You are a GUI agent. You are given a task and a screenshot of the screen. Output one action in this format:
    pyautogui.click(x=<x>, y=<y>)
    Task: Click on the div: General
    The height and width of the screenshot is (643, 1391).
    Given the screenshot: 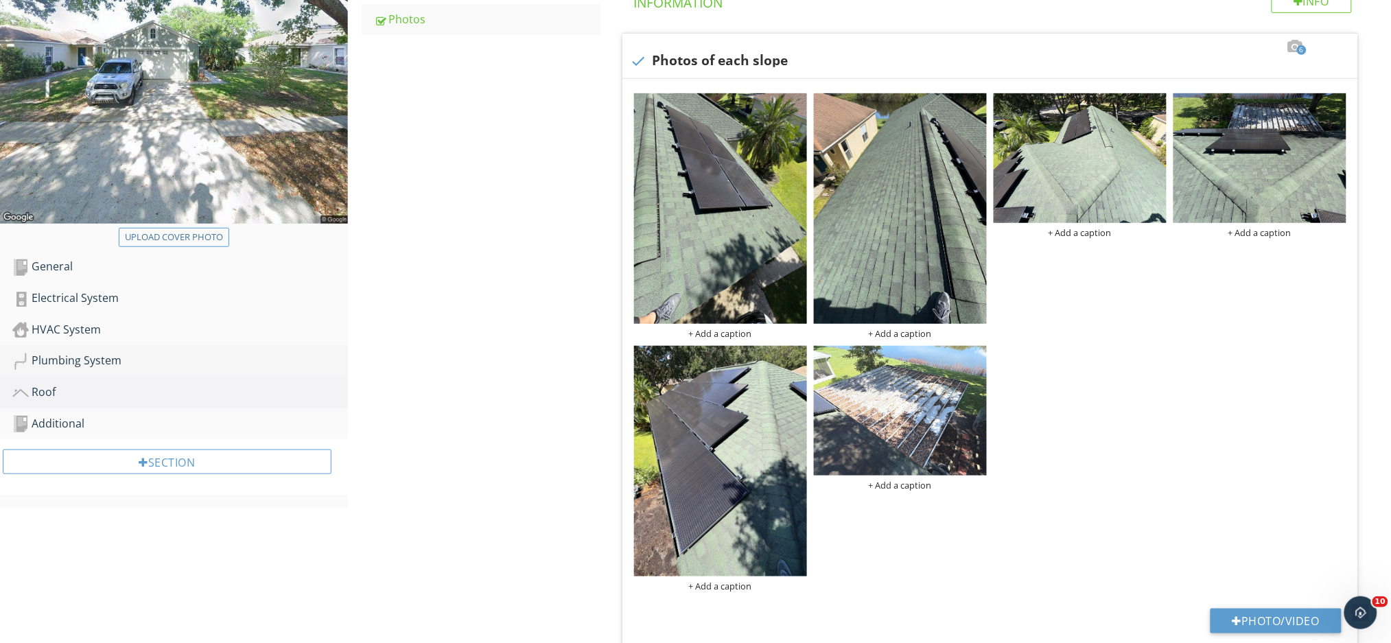 What is the action you would take?
    pyautogui.click(x=180, y=267)
    